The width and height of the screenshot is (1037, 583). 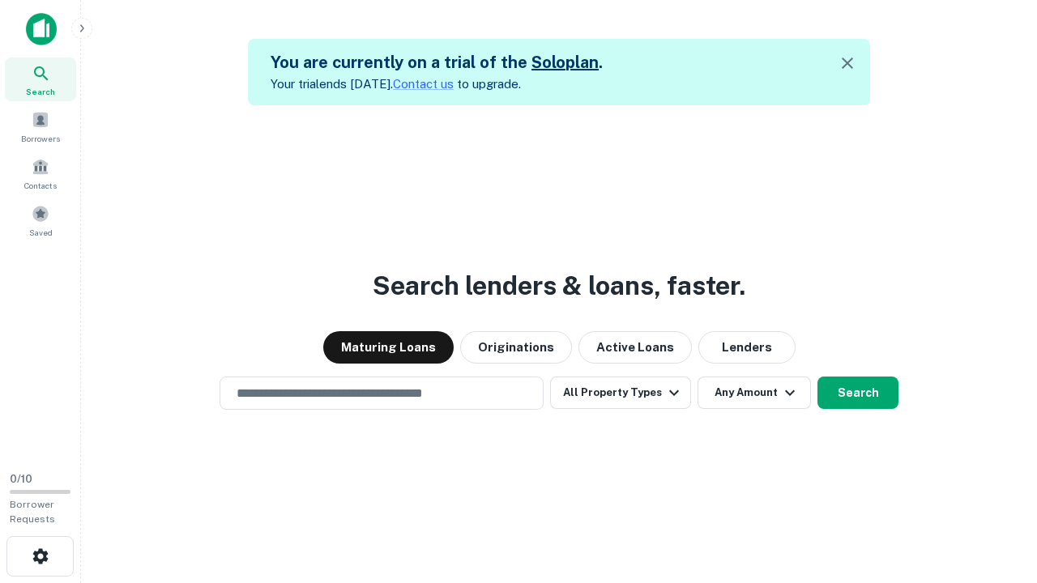 What do you see at coordinates (40, 79) in the screenshot?
I see `a: Search` at bounding box center [40, 79].